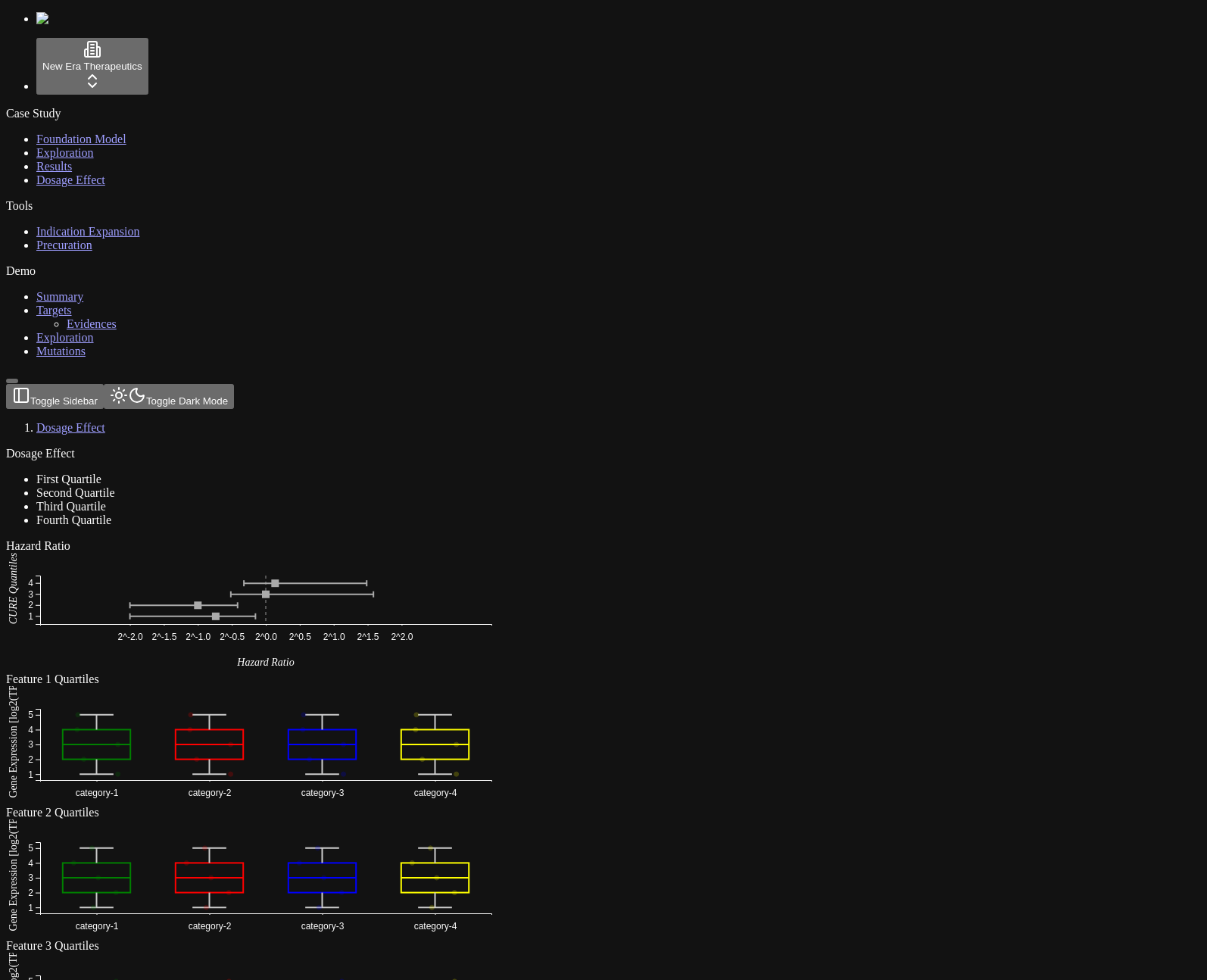 This screenshot has height=980, width=1207. Describe the element at coordinates (59, 296) in the screenshot. I see `span: Summary` at that location.